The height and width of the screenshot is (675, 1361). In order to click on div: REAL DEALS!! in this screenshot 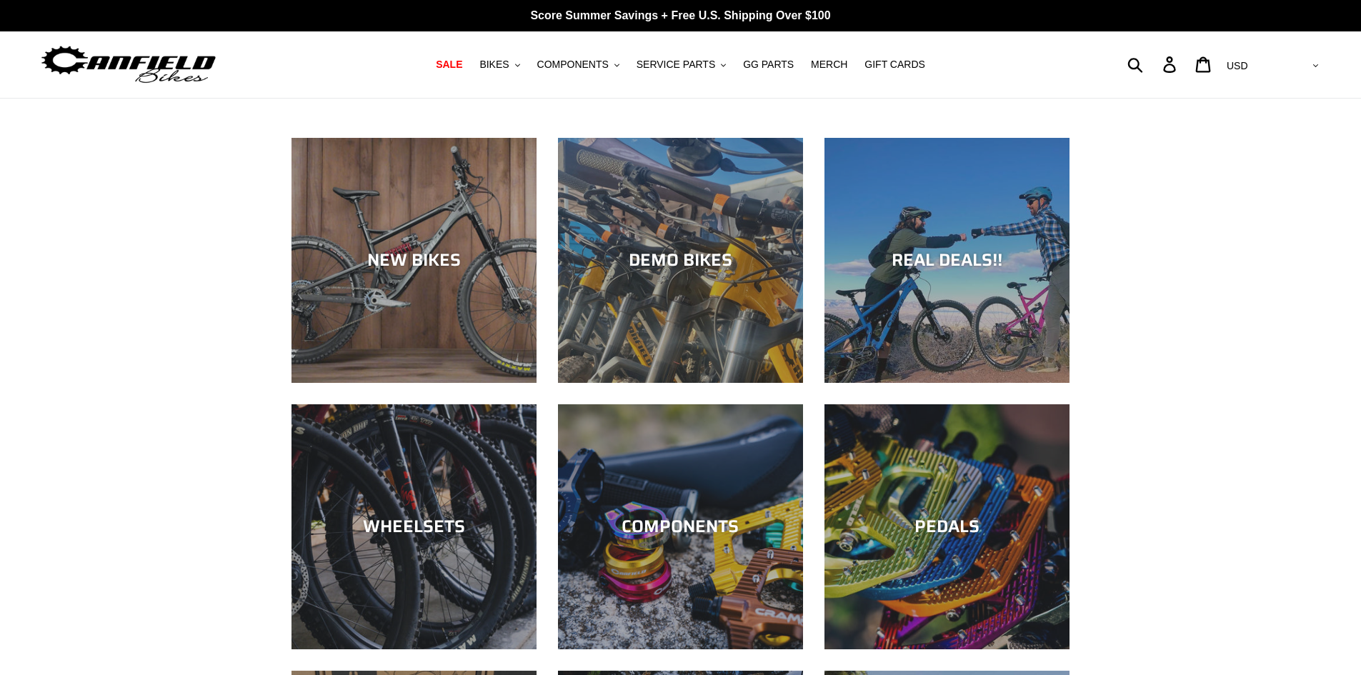, I will do `click(947, 260)`.